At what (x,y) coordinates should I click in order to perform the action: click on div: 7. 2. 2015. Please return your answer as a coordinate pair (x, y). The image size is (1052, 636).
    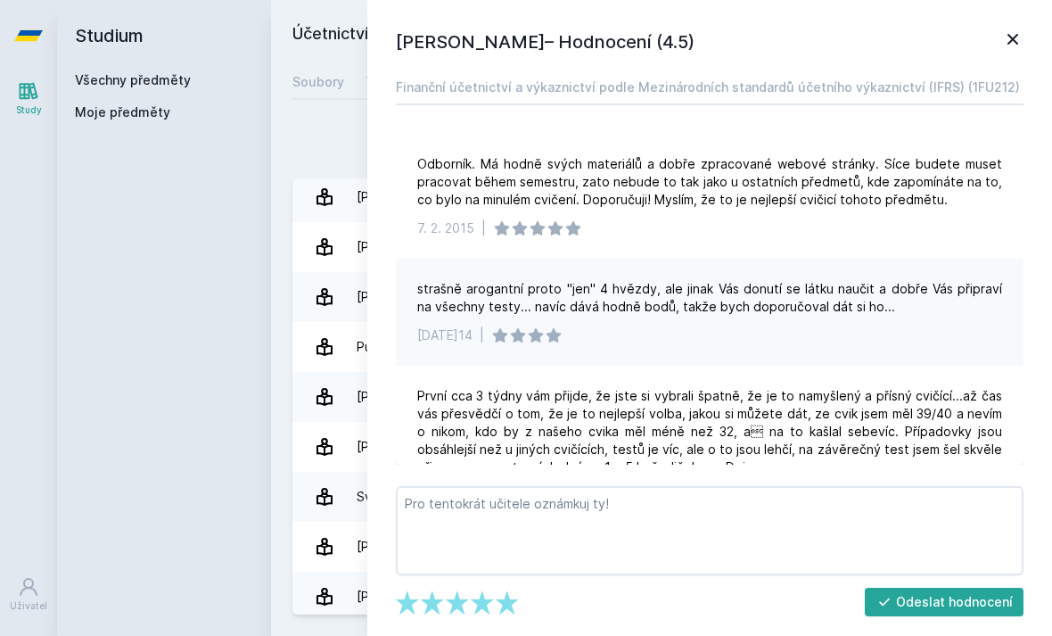
    Looking at the image, I should click on (446, 228).